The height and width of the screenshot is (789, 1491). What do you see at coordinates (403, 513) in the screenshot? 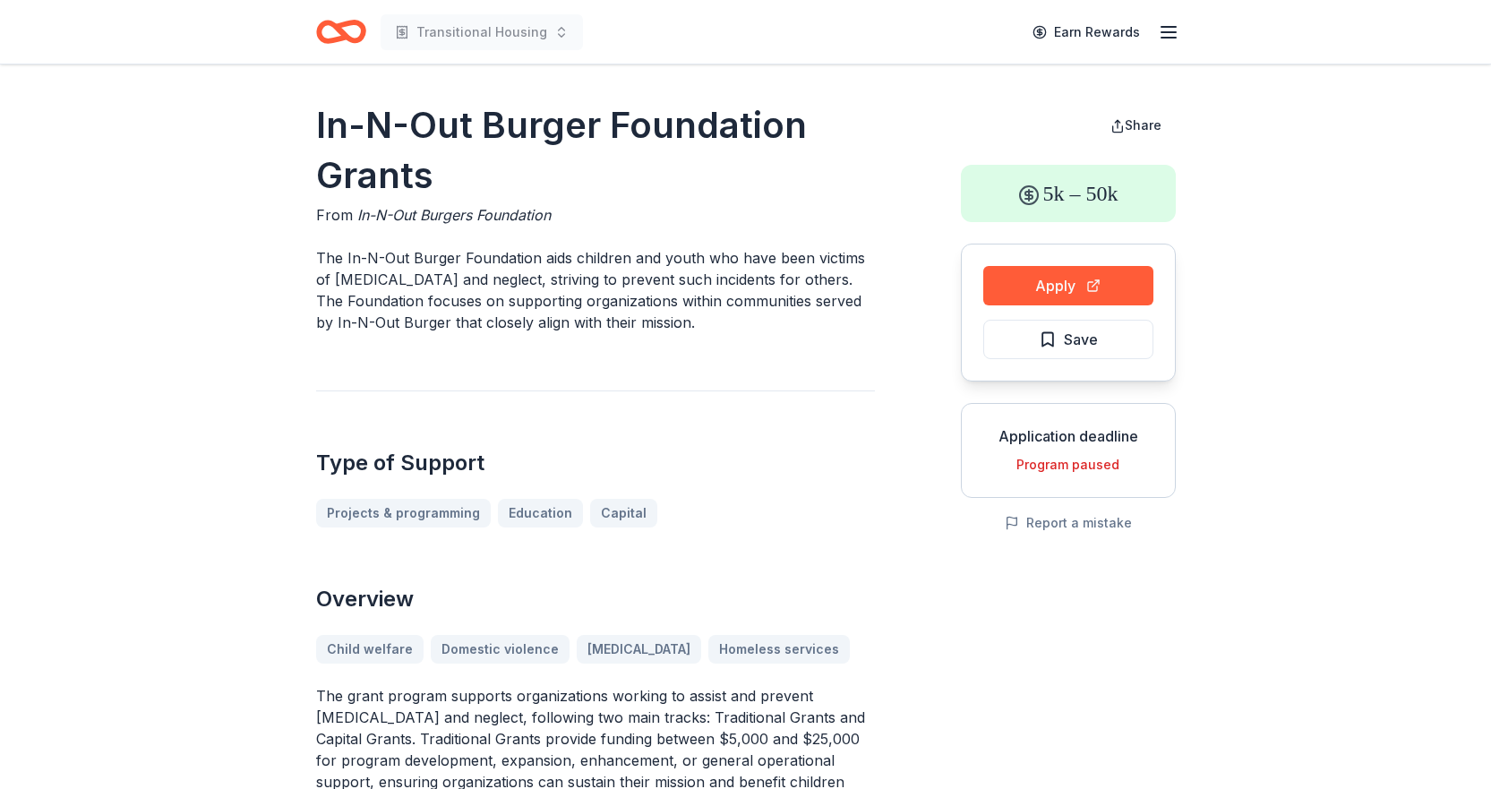
I see `a: Projects & programming` at bounding box center [403, 513].